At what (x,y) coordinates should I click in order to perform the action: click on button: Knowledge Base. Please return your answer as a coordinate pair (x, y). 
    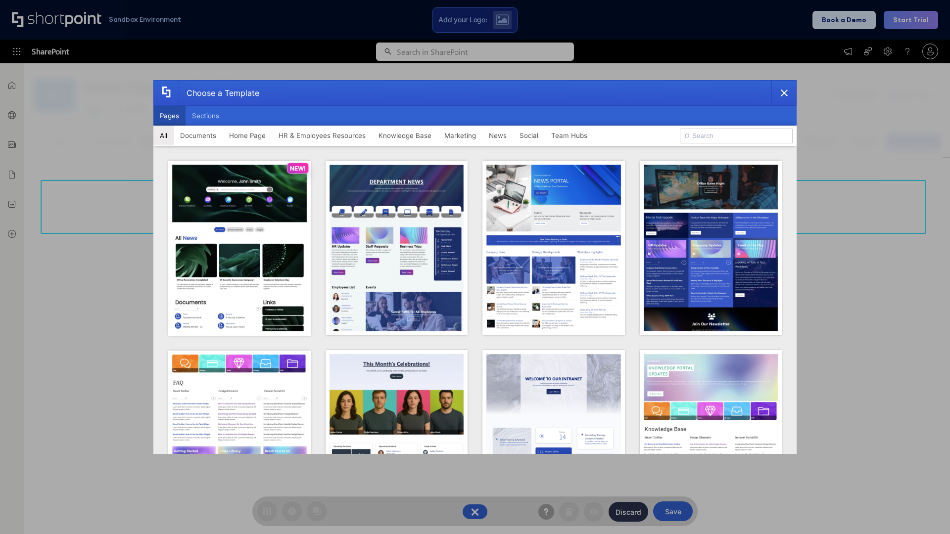
    Looking at the image, I should click on (405, 136).